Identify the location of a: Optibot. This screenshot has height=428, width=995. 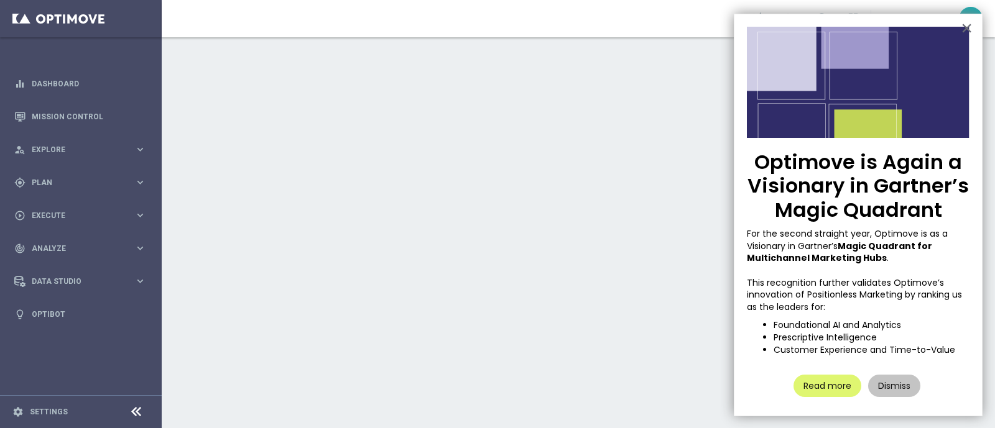
(89, 314).